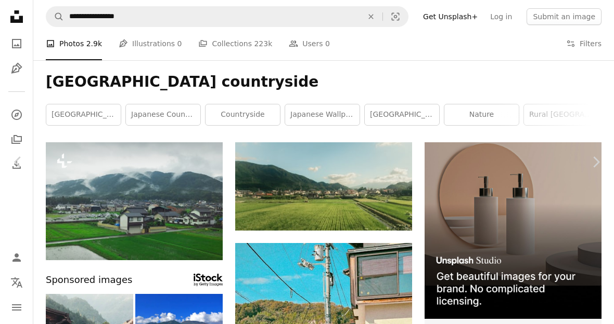 This screenshot has height=324, width=614. Describe the element at coordinates (323, 187) in the screenshot. I see `img: green grass field` at that location.